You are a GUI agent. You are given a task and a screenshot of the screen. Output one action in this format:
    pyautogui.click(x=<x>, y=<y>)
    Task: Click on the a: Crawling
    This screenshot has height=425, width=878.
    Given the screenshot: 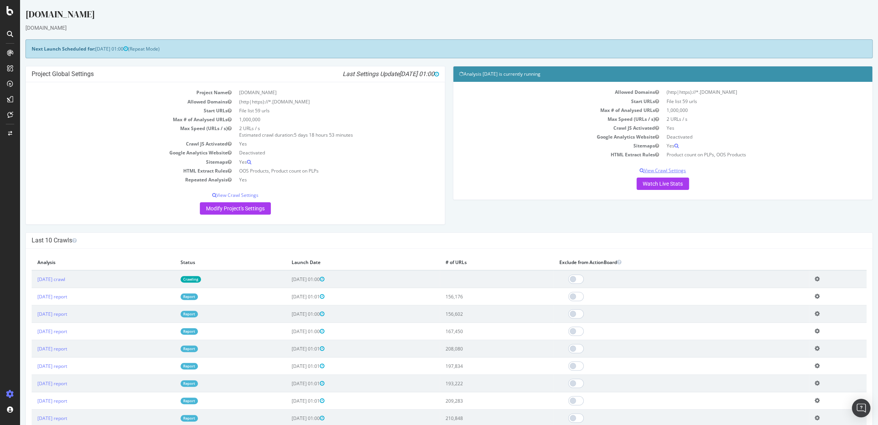 What is the action you would take?
    pyautogui.click(x=171, y=279)
    